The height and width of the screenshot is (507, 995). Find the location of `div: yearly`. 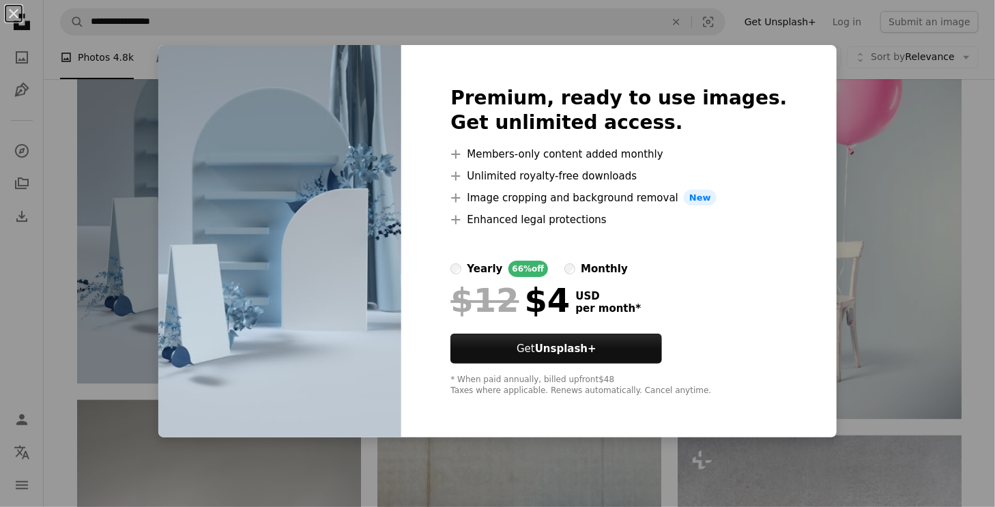

div: yearly is located at coordinates (485, 269).